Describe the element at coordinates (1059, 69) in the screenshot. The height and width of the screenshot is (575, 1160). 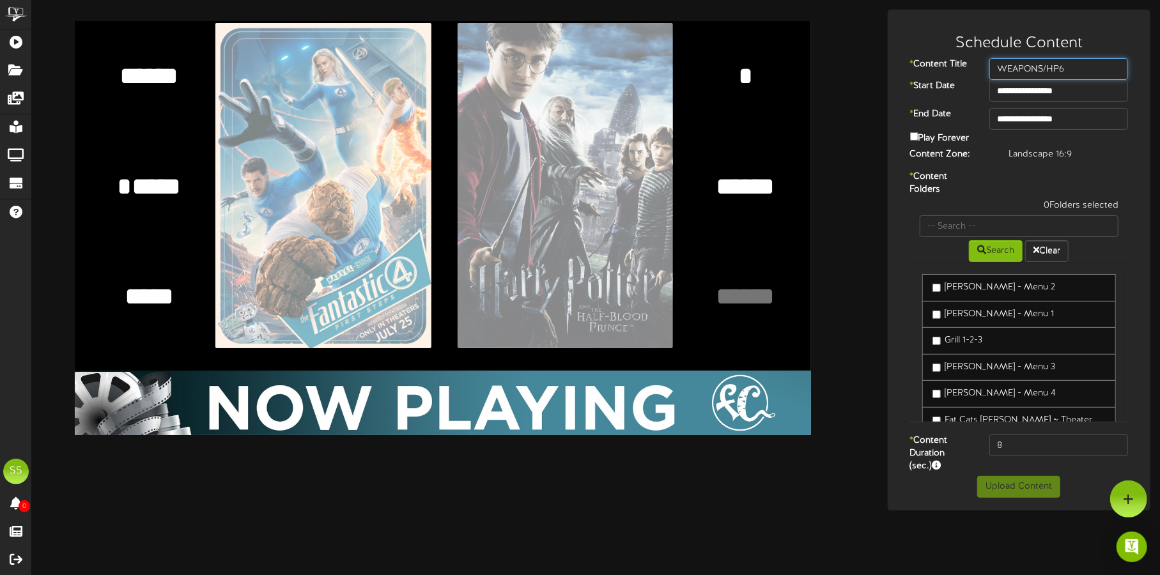
I see `input: Title of this Content` at that location.